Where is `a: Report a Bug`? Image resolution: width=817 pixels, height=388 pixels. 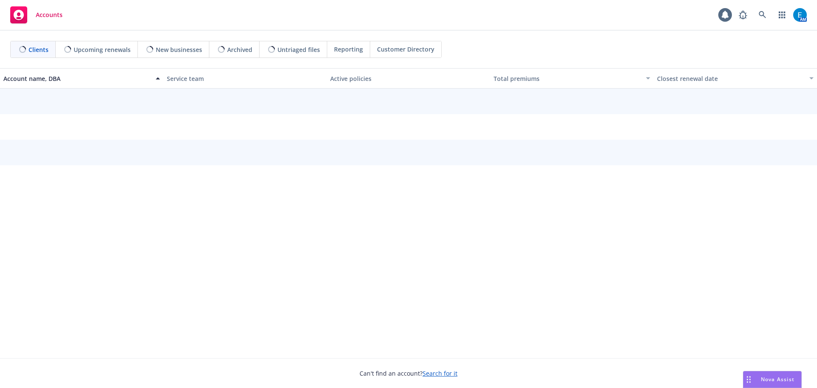
a: Report a Bug is located at coordinates (743, 15).